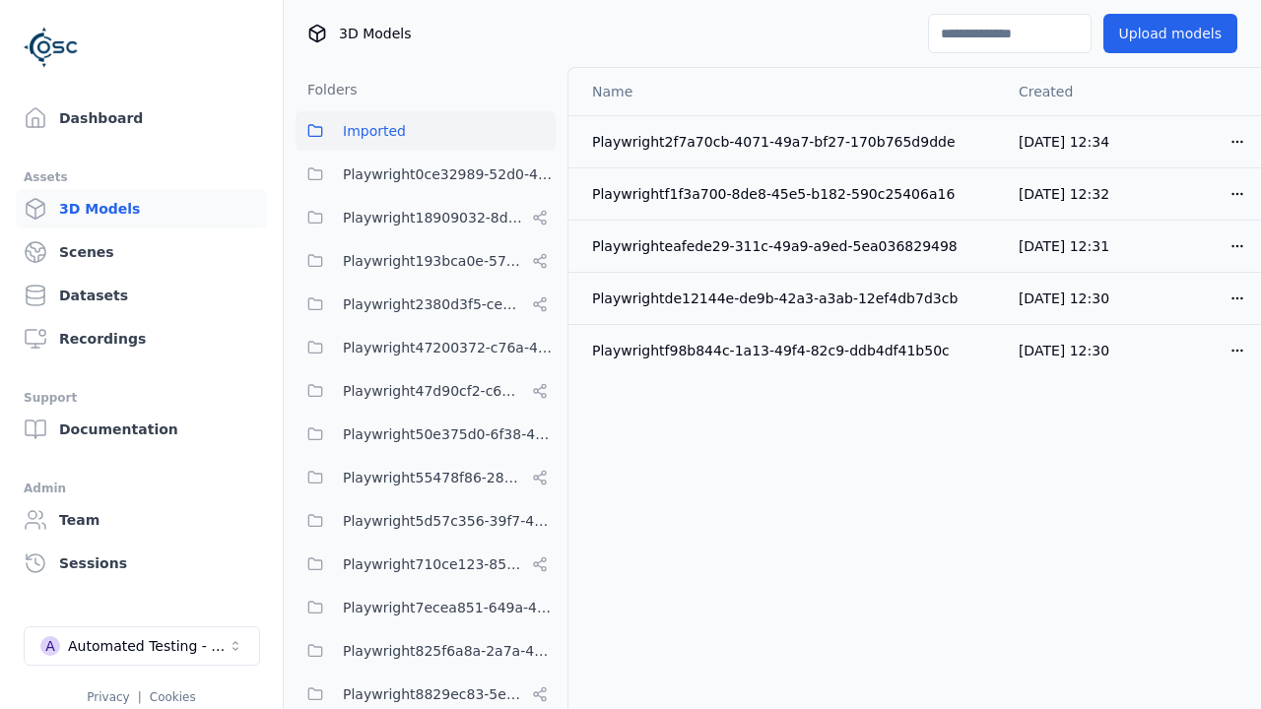 Image resolution: width=1261 pixels, height=709 pixels. What do you see at coordinates (141, 520) in the screenshot?
I see `a: Team` at bounding box center [141, 520].